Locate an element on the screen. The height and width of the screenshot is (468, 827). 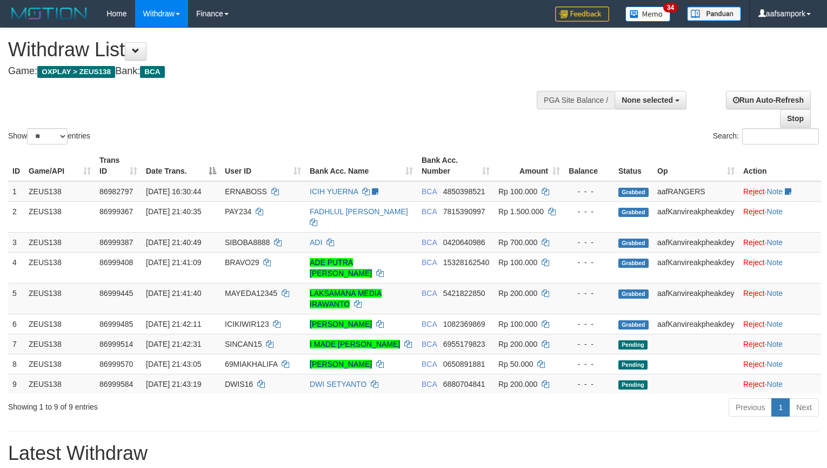
th: Status is located at coordinates (634, 165).